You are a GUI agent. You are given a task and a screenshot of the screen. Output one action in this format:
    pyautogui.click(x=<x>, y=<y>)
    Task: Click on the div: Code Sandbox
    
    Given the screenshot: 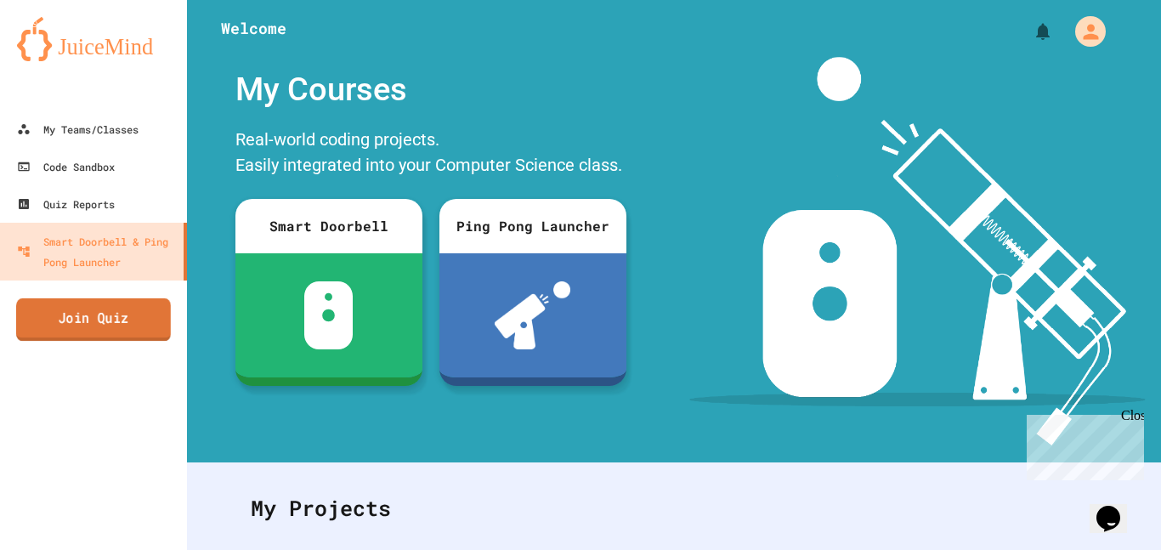 What is the action you would take?
    pyautogui.click(x=65, y=167)
    